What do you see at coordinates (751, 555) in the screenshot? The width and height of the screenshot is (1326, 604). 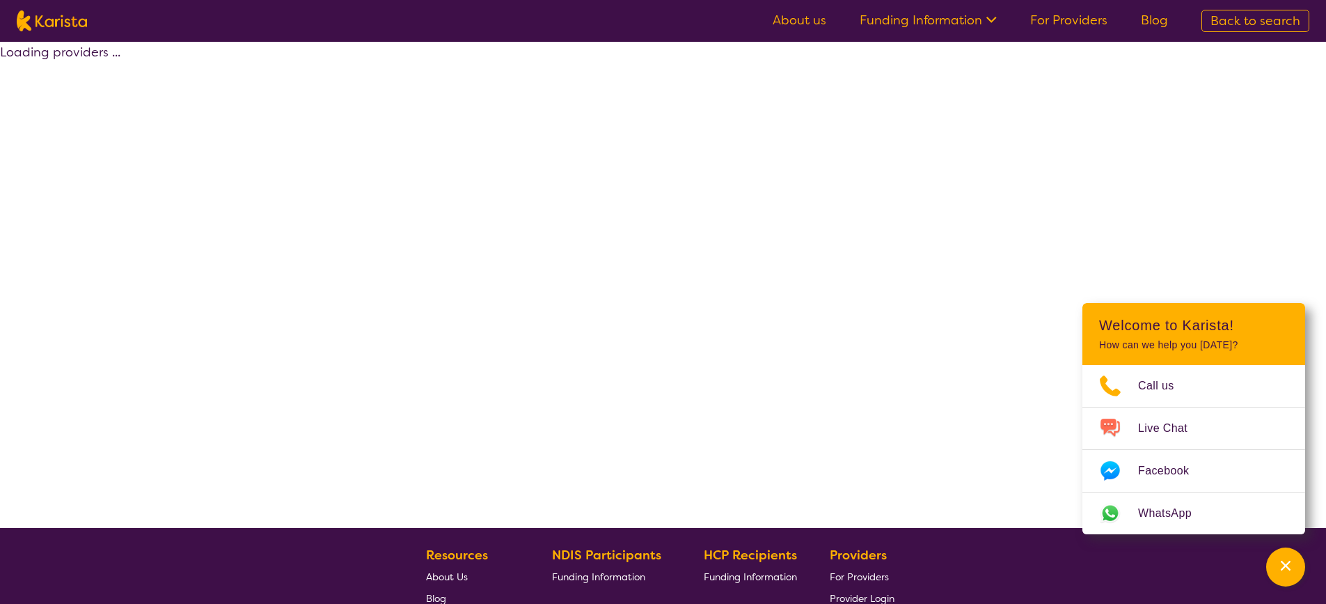 I see `b: HCP Recipients` at bounding box center [751, 555].